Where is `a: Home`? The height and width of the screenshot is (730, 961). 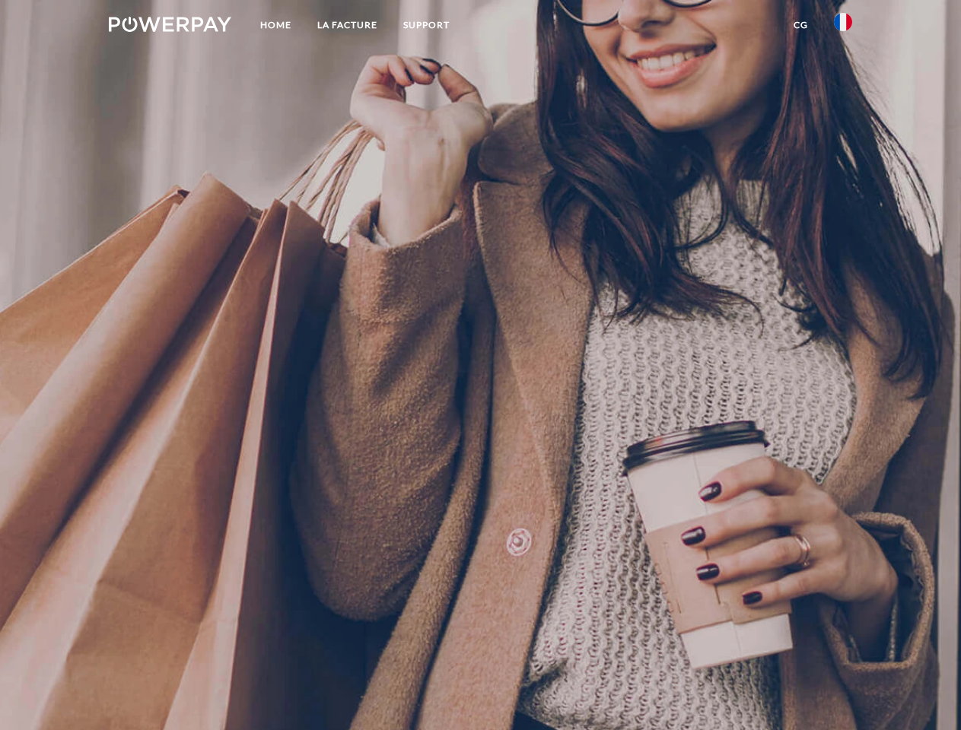
a: Home is located at coordinates (275, 25).